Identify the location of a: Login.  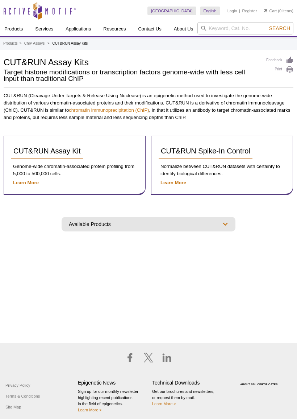
(233, 11).